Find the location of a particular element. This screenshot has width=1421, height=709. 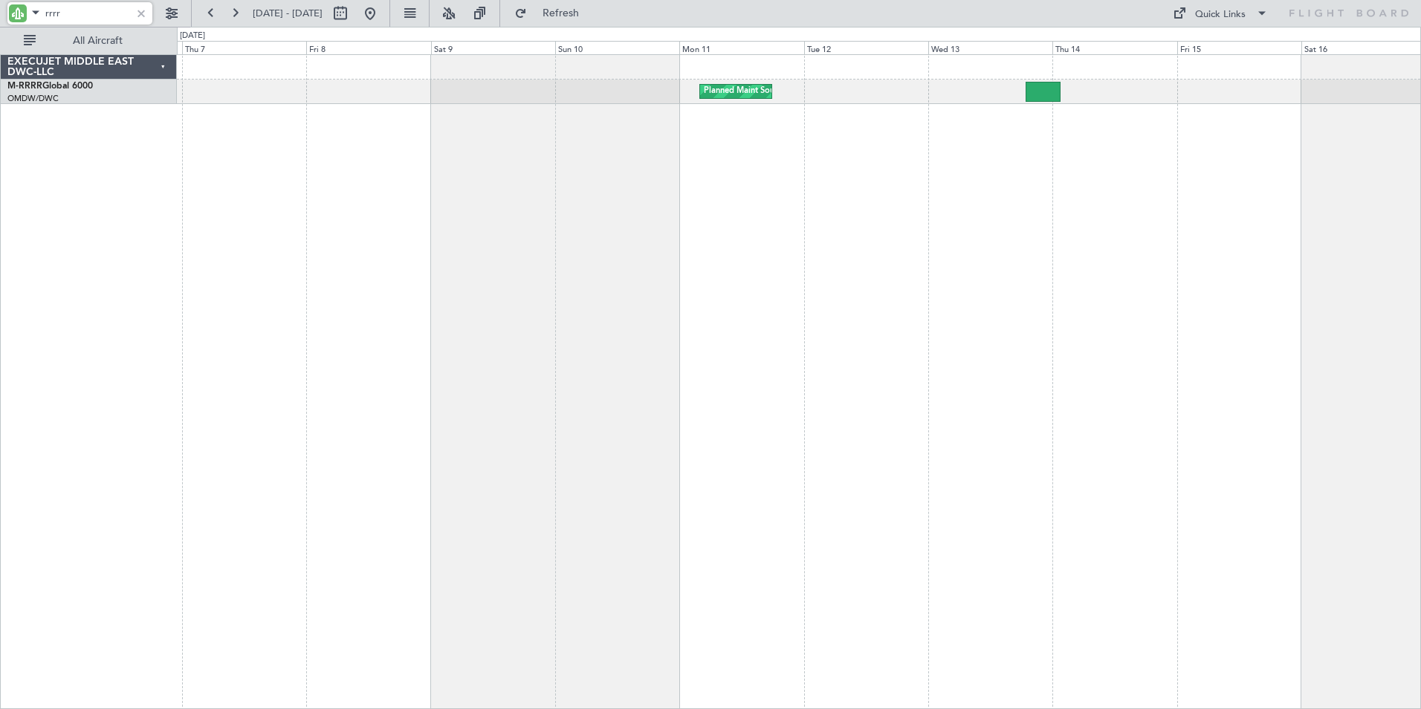

div: Tue 12 is located at coordinates (866, 48).